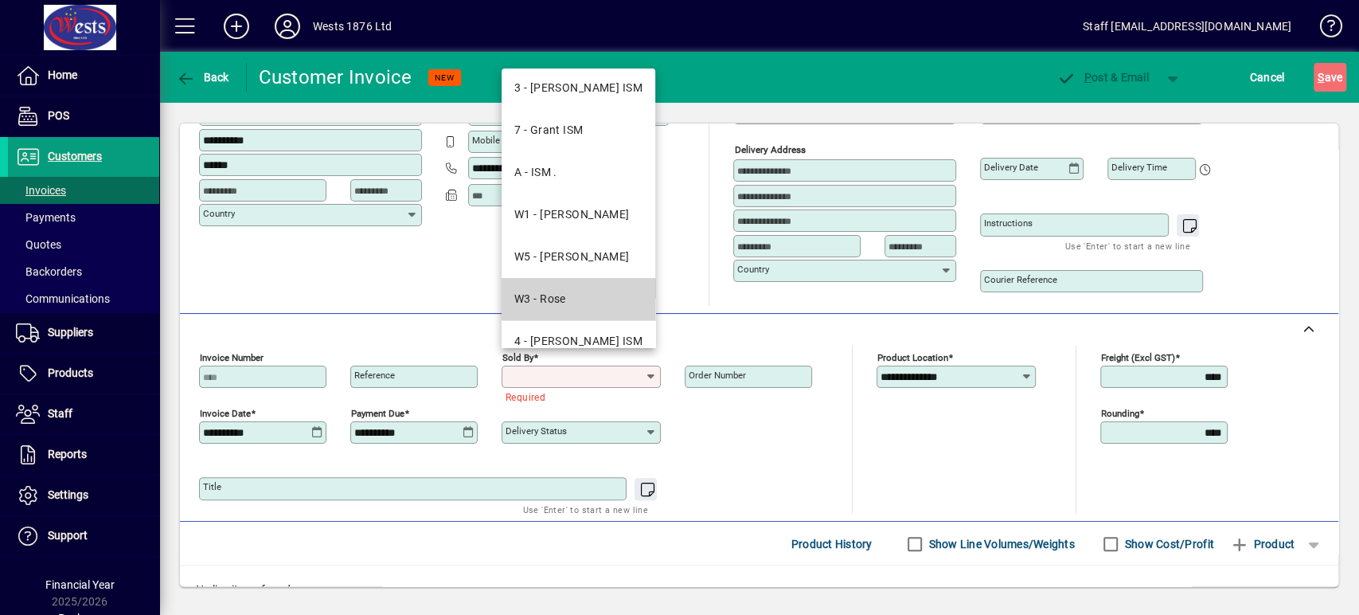 This screenshot has height=615, width=1359. What do you see at coordinates (578, 214) in the screenshot?
I see `mat-option: W1 - Judy` at bounding box center [578, 214].